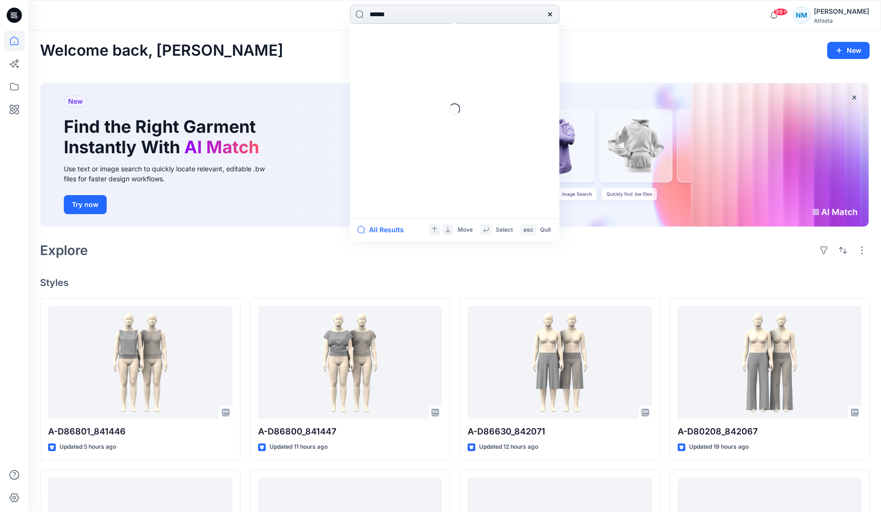  Describe the element at coordinates (221, 147) in the screenshot. I see `span: AI Match` at that location.